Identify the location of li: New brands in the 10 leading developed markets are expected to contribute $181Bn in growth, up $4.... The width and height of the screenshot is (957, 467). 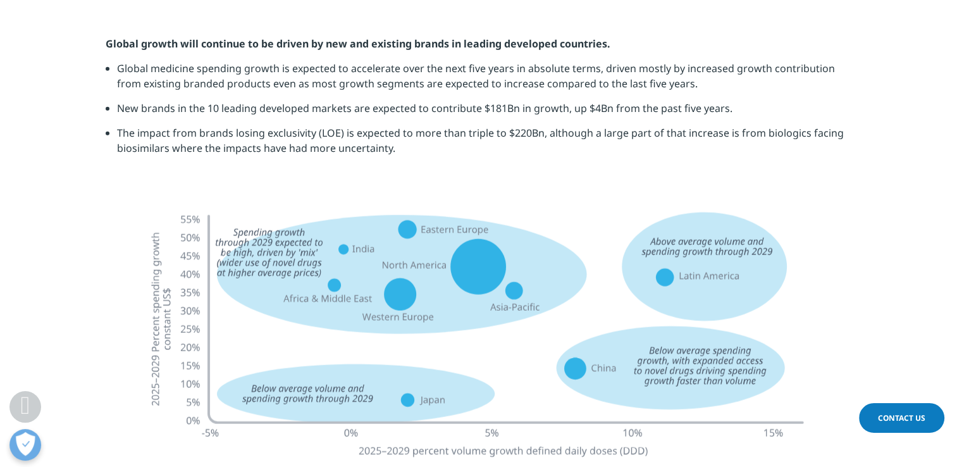
(485, 113).